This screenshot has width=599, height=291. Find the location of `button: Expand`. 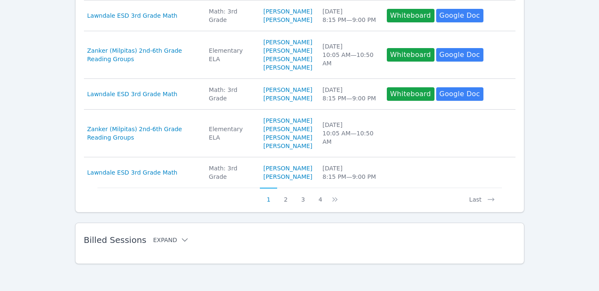

button: Expand is located at coordinates (171, 240).